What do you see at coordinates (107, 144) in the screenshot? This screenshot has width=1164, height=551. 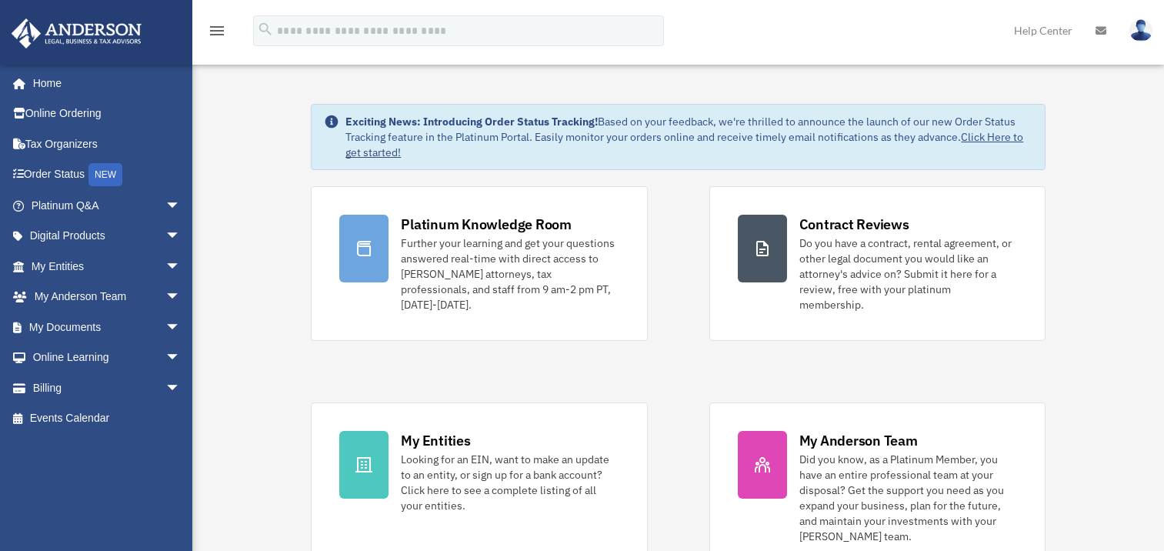 I see `a: Tax Organizers` at bounding box center [107, 144].